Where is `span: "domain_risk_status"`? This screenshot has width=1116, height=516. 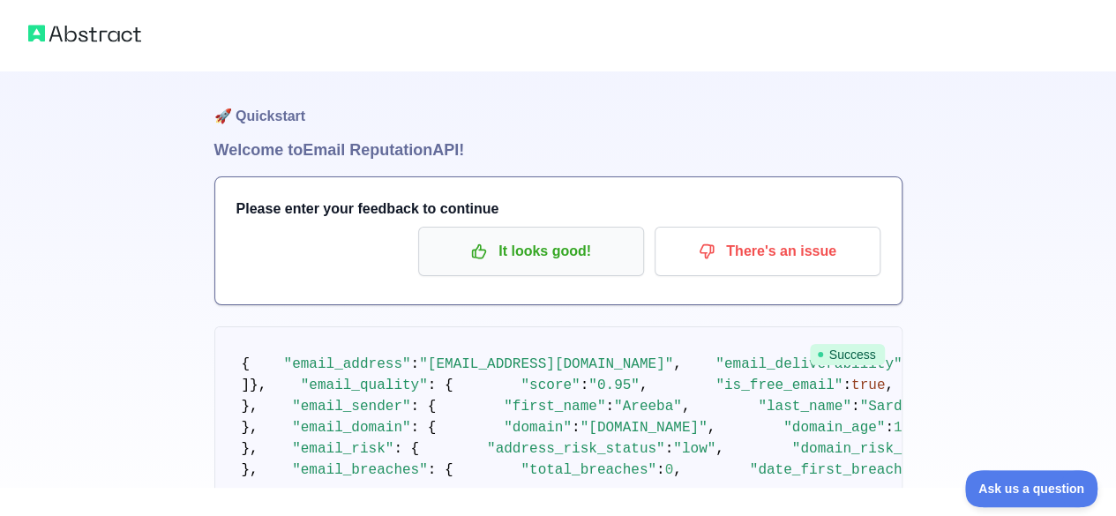 span: "domain_risk_status" is located at coordinates (877, 449).